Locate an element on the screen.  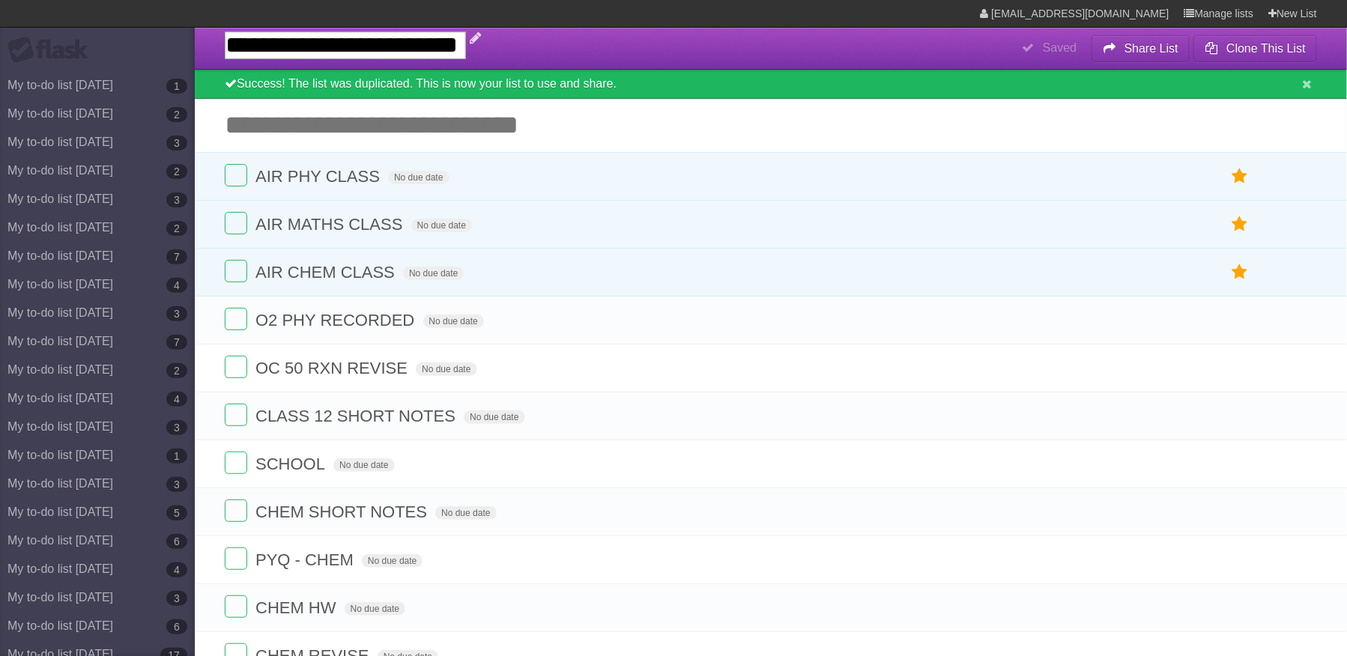
span: AIR PHY CLASS is located at coordinates (319, 176).